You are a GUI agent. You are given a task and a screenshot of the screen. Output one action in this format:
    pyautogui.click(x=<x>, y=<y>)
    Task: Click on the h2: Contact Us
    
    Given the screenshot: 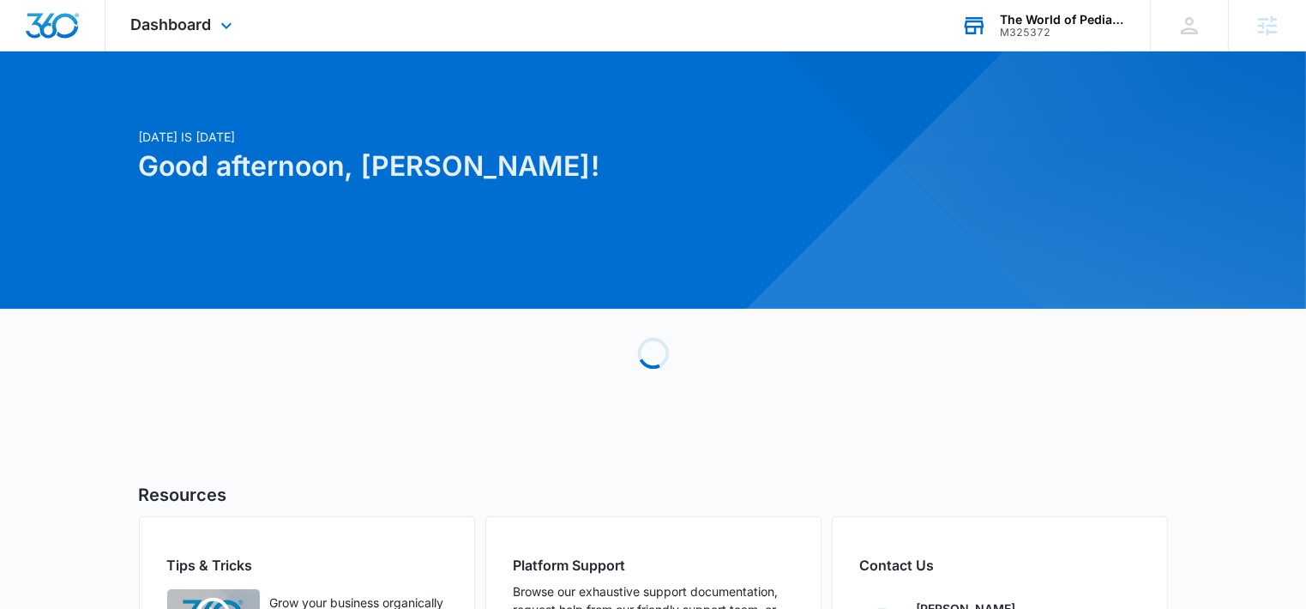 What is the action you would take?
    pyautogui.click(x=1000, y=565)
    